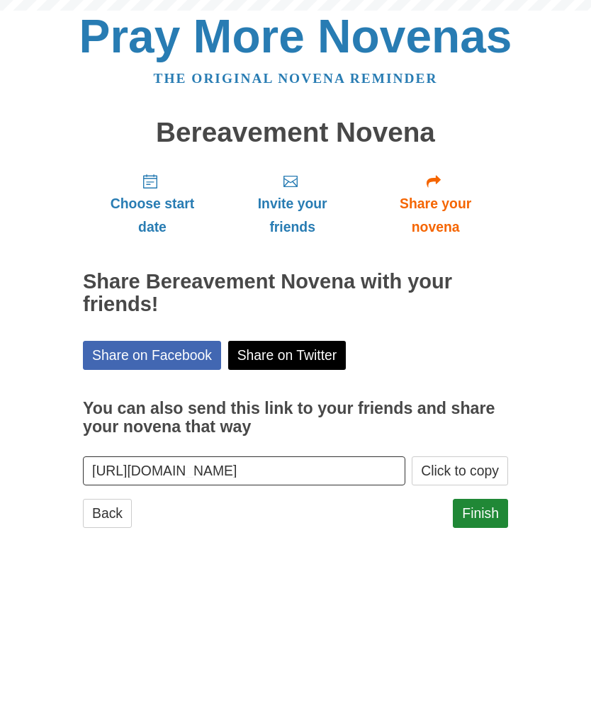  What do you see at coordinates (435, 215) in the screenshot?
I see `span: Share your novena` at bounding box center [435, 215].